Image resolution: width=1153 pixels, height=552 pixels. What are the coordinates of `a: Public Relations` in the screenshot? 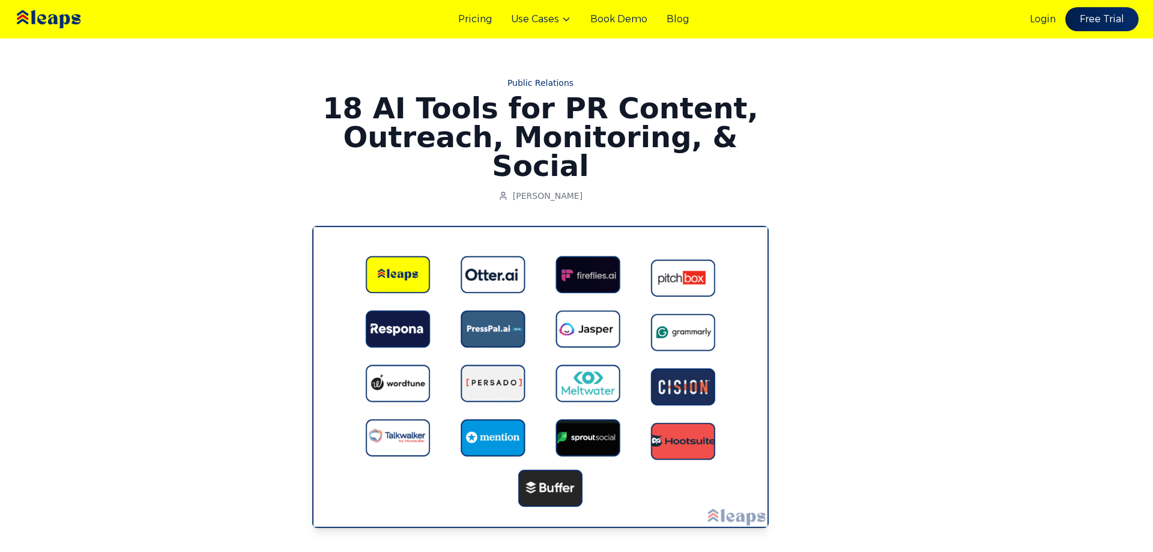 It's located at (541, 83).